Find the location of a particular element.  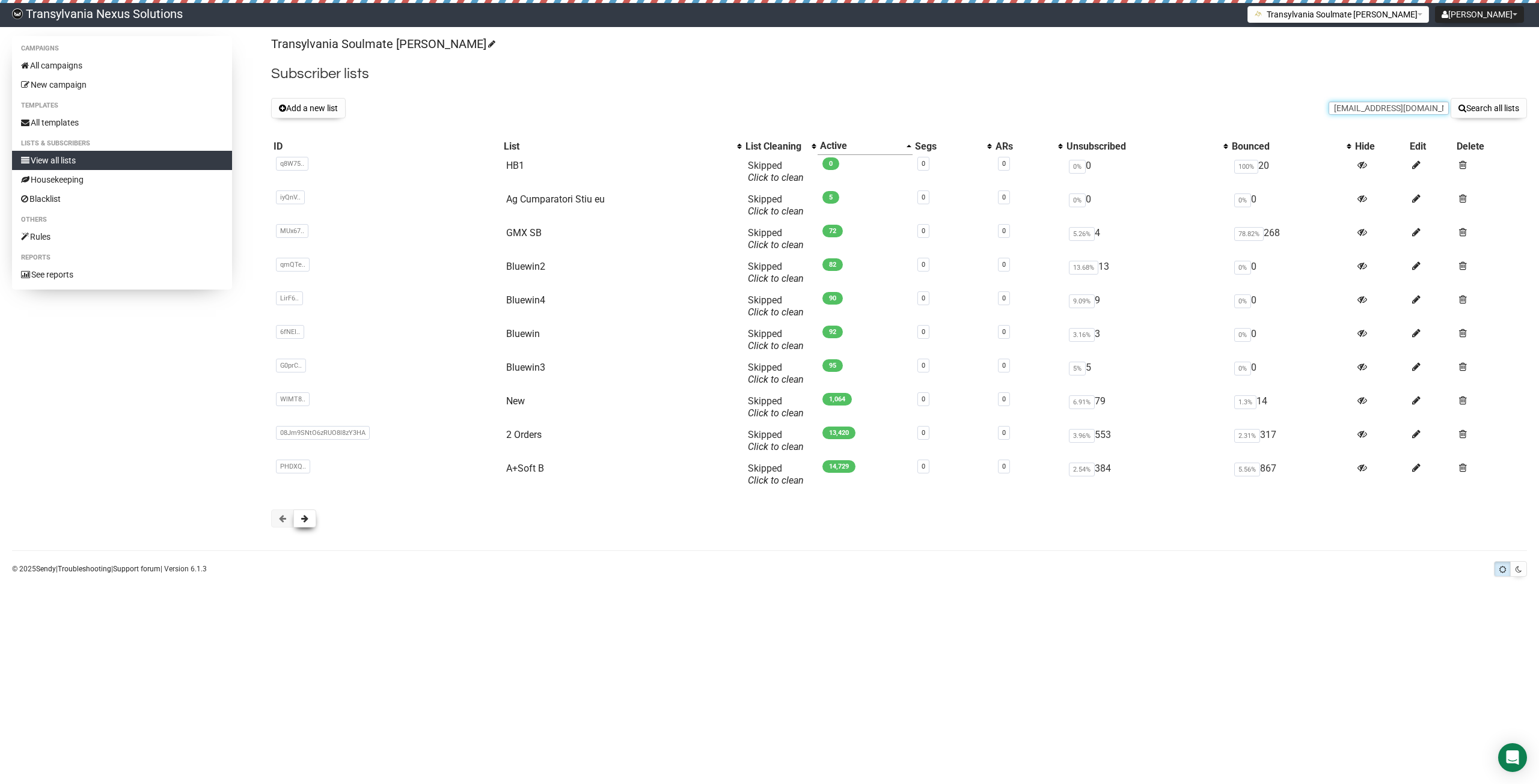

td: 317 is located at coordinates (1290, 441).